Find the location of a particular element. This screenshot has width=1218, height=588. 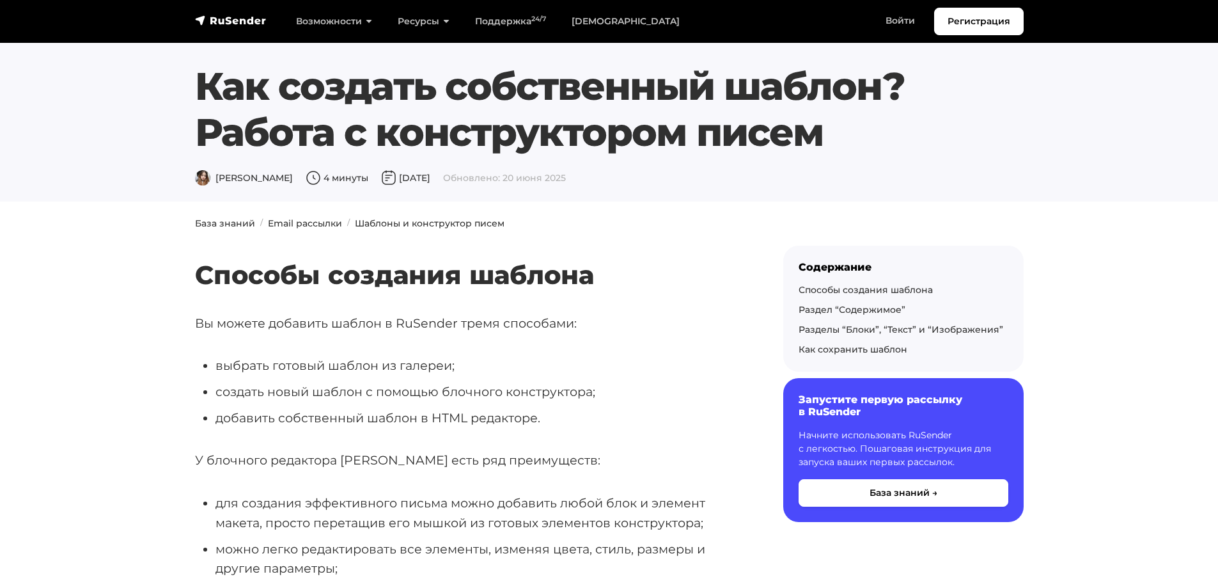

img: Время чтения is located at coordinates (313, 178).